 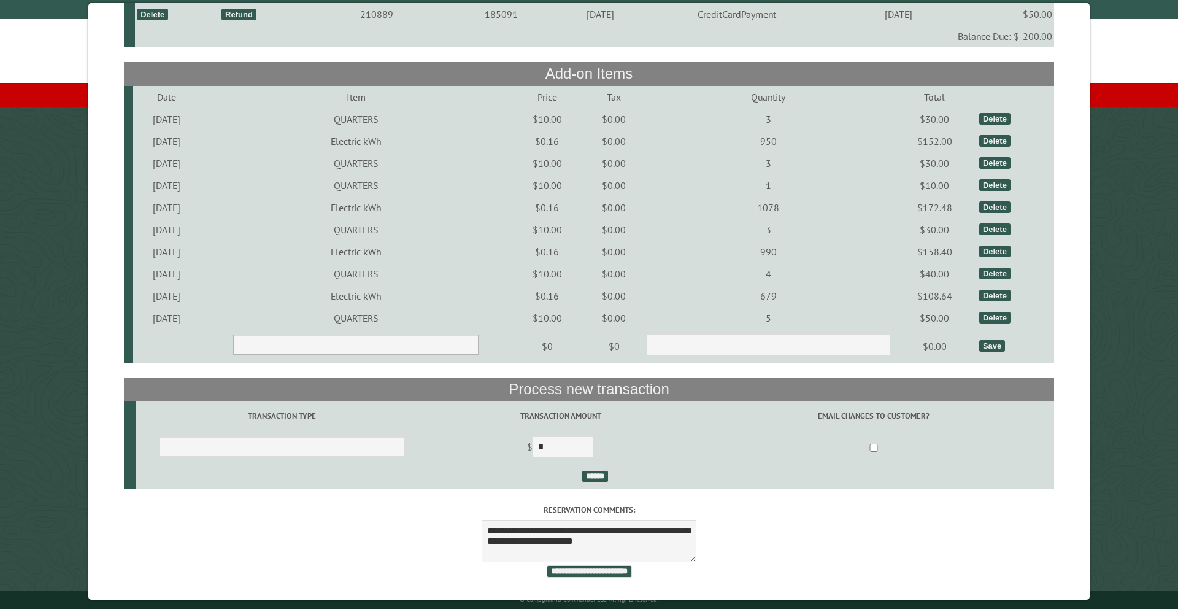 I want to click on td: $158.40, so click(x=934, y=252).